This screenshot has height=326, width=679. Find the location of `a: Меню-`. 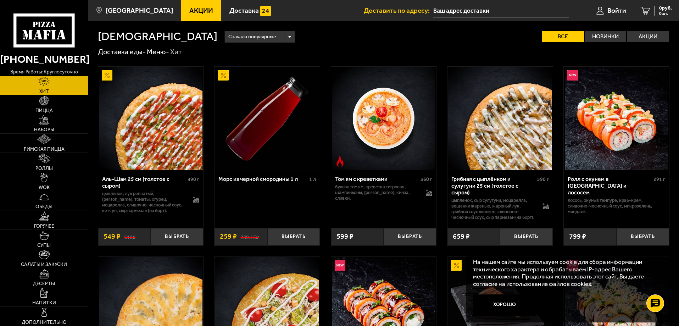

a: Меню- is located at coordinates (158, 52).